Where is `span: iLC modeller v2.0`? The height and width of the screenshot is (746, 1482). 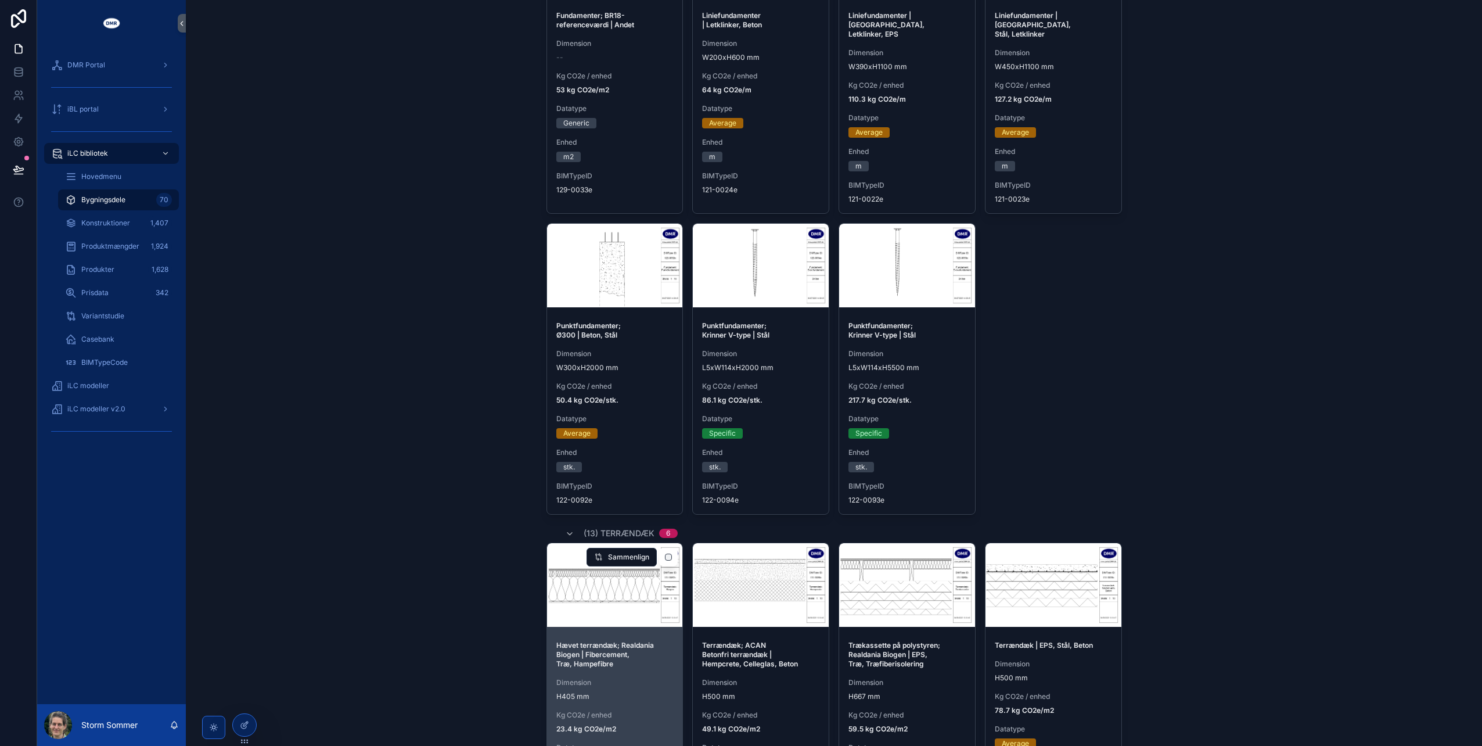 span: iLC modeller v2.0 is located at coordinates (96, 409).